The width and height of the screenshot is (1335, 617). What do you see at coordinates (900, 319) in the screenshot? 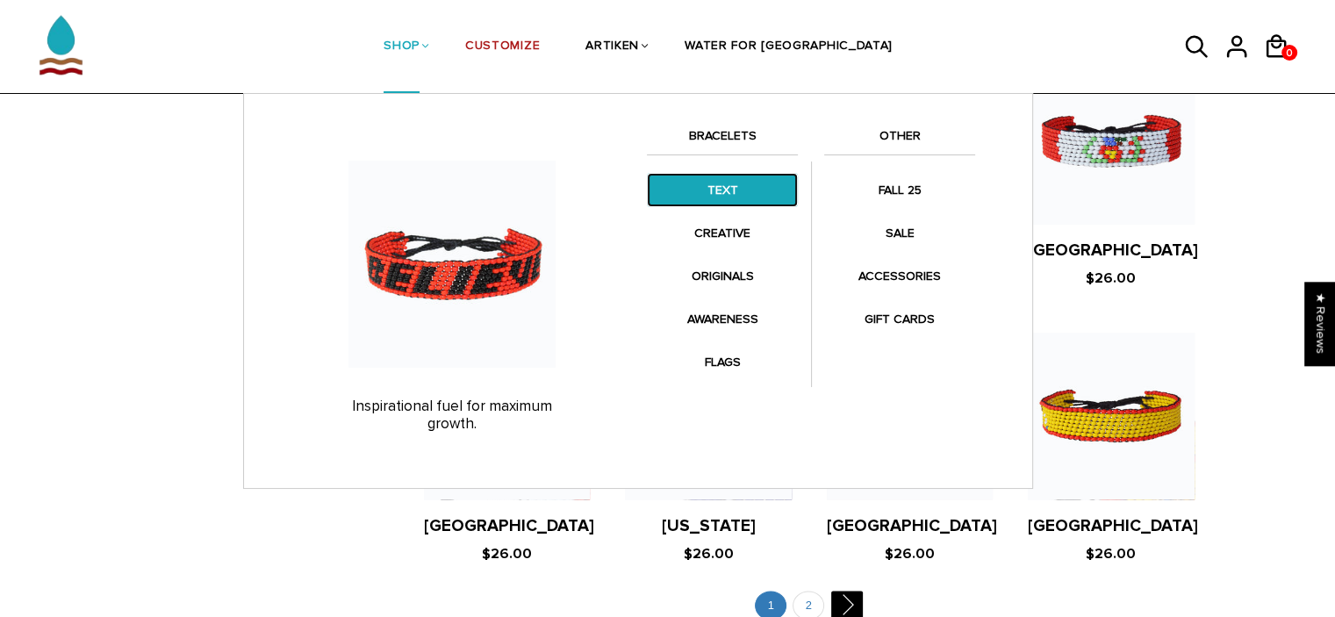
I see `a: GIFT CARDS` at bounding box center [900, 319].